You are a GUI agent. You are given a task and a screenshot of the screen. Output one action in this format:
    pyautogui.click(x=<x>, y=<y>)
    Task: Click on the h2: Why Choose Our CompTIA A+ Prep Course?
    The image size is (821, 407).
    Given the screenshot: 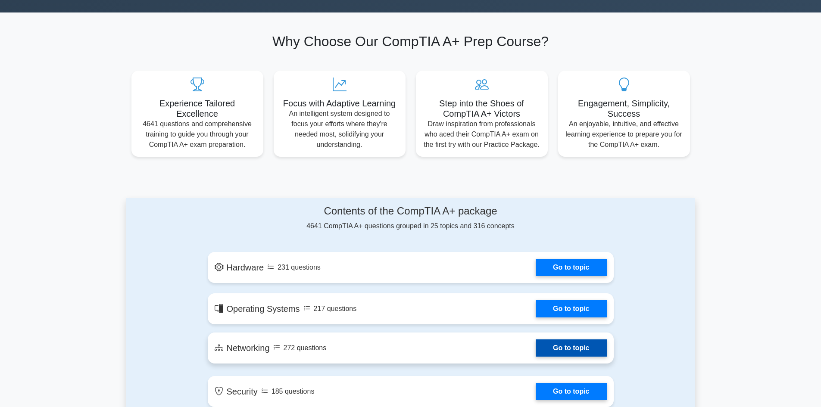 What is the action you would take?
    pyautogui.click(x=411, y=41)
    